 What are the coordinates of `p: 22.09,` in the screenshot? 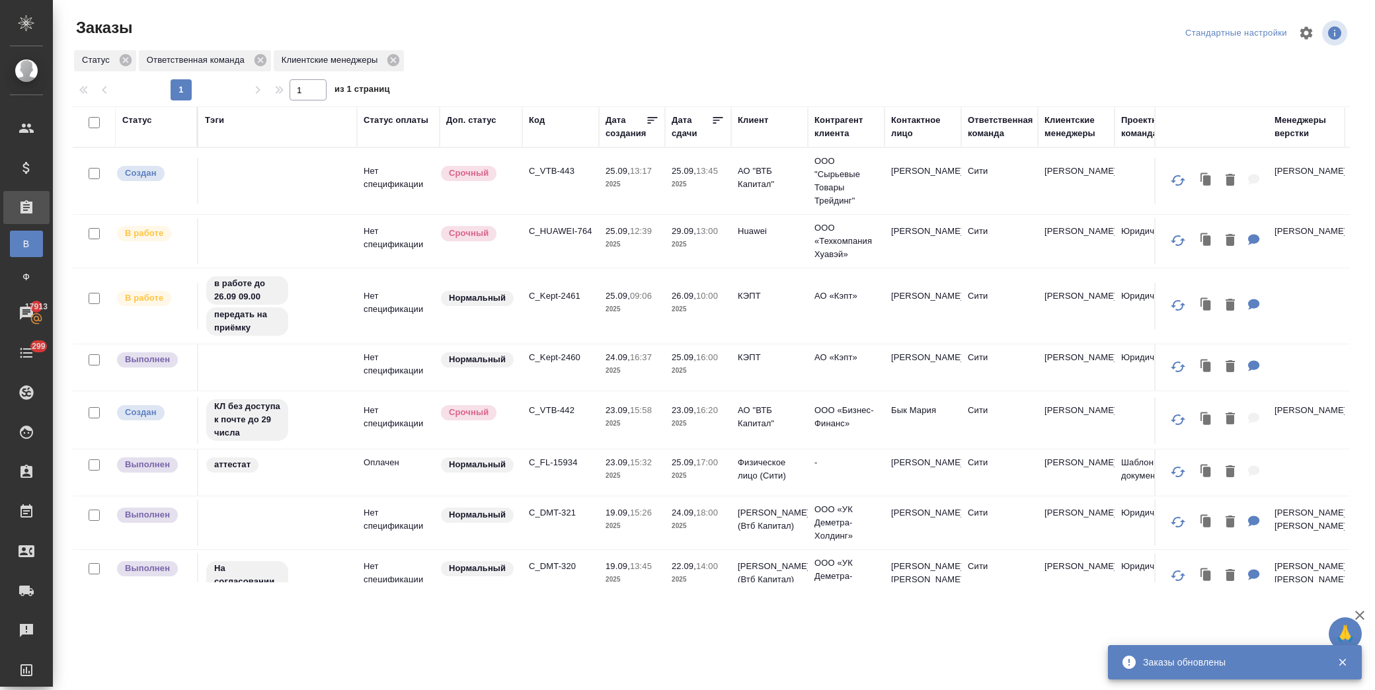 It's located at (683, 566).